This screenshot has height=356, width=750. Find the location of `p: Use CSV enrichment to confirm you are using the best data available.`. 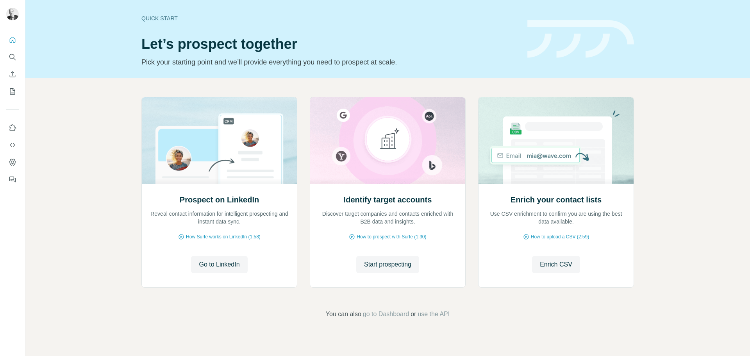

p: Use CSV enrichment to confirm you are using the best data available. is located at coordinates (556, 218).